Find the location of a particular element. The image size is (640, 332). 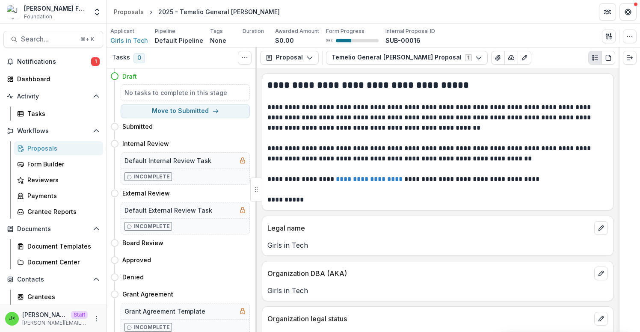

button: Partners is located at coordinates (608, 12).